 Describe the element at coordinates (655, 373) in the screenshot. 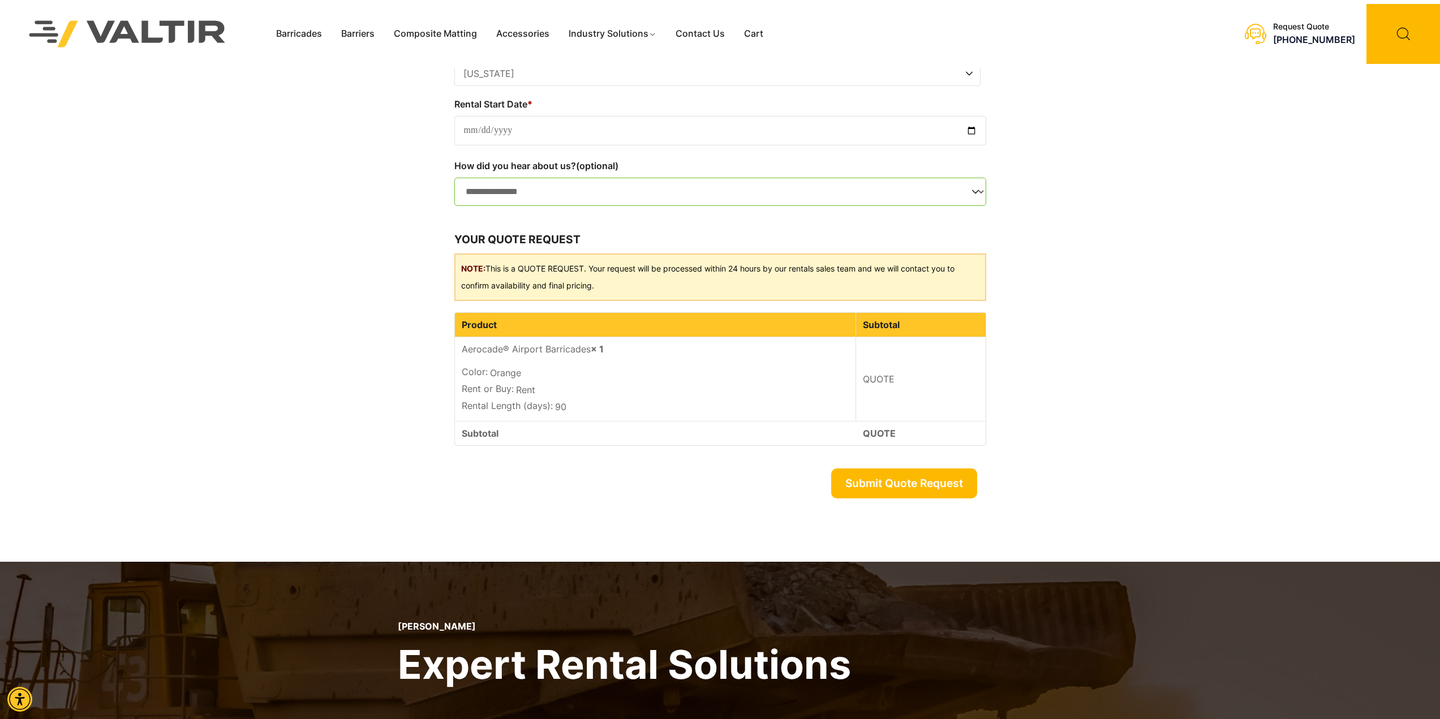

I see `p: Orange` at that location.